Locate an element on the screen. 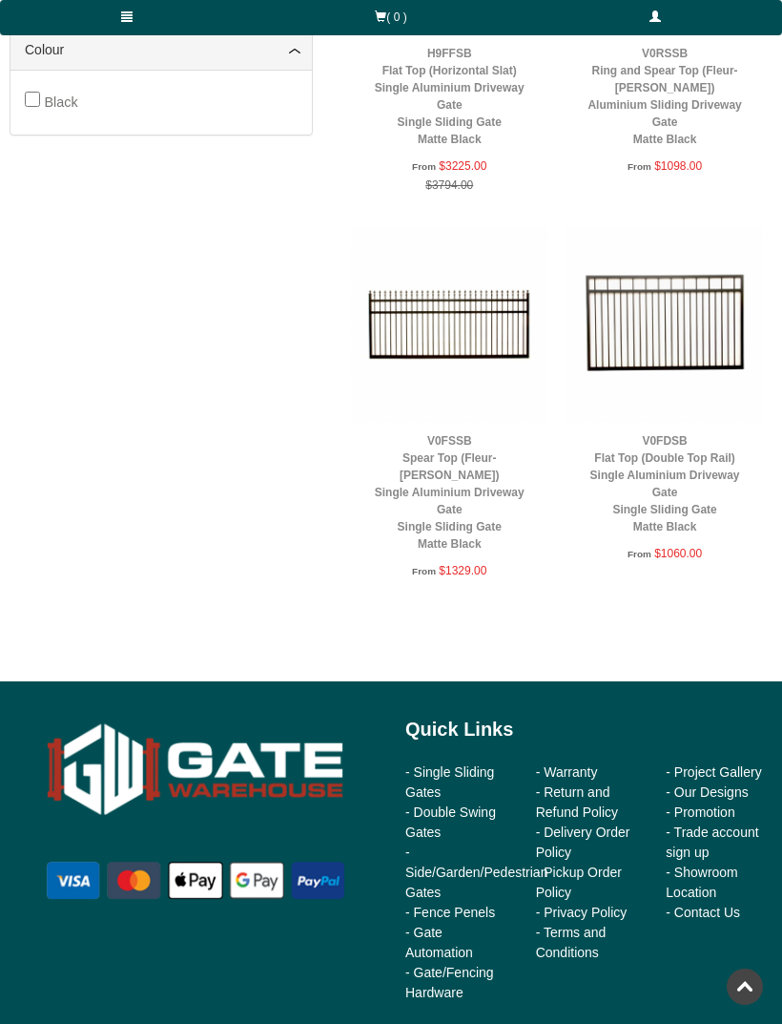 Image resolution: width=782 pixels, height=1024 pixels. a: - Gate/Fencing Hardware is located at coordinates (449, 982).